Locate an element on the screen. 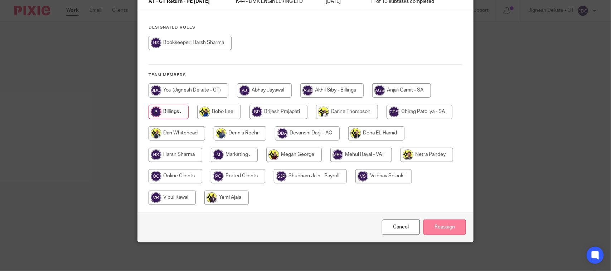 The width and height of the screenshot is (611, 271). input: Reassign is located at coordinates (444, 227).